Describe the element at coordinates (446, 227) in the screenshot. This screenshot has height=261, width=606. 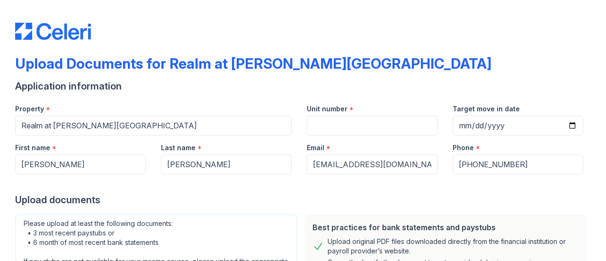
I see `div: Best practices for bank statements and paystubs` at that location.